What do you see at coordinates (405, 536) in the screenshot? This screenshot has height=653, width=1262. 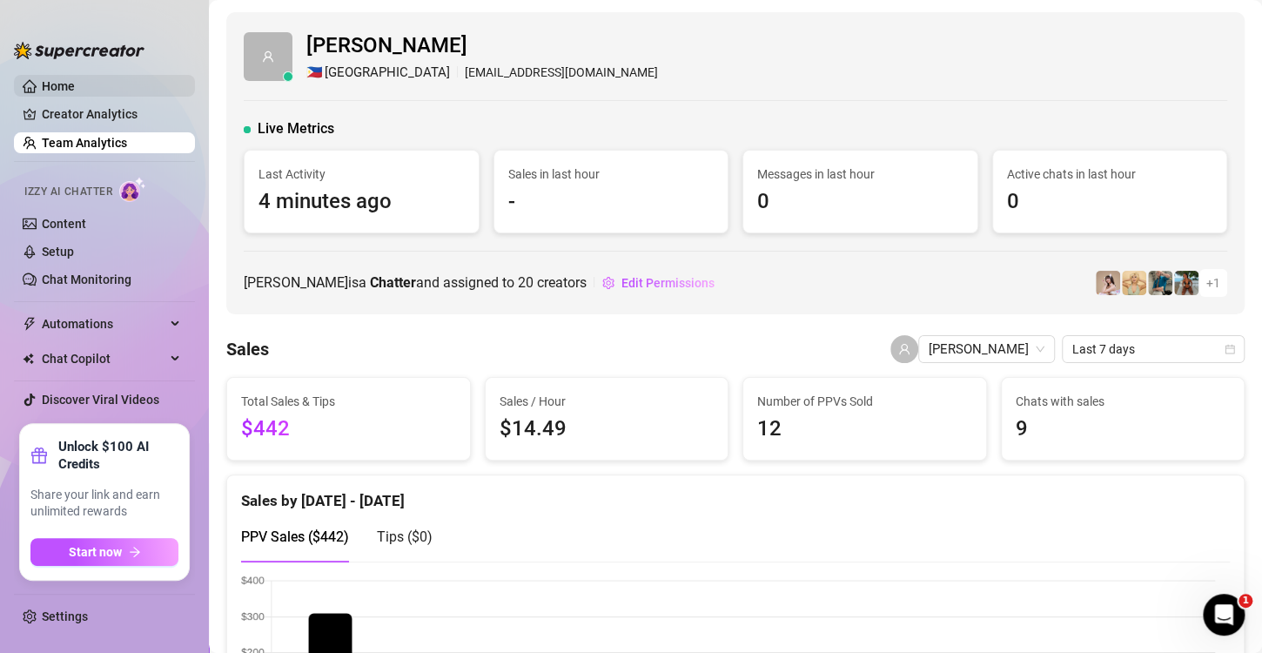 I see `span: Tips ( $0 )` at bounding box center [405, 536].